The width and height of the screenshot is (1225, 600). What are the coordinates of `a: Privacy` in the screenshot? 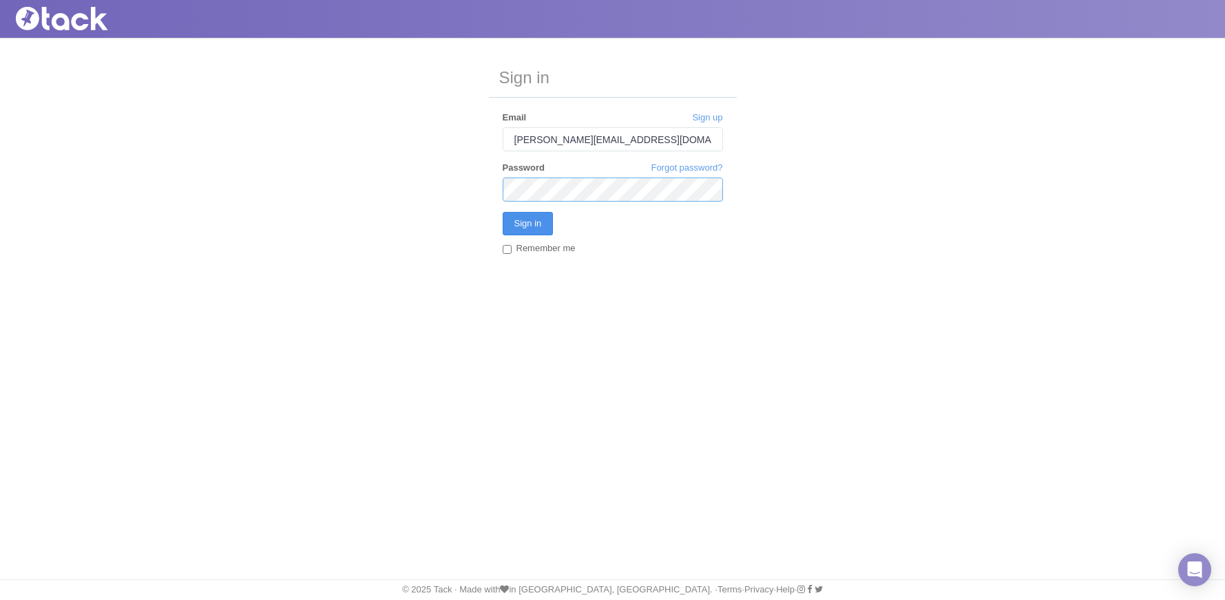 It's located at (759, 589).